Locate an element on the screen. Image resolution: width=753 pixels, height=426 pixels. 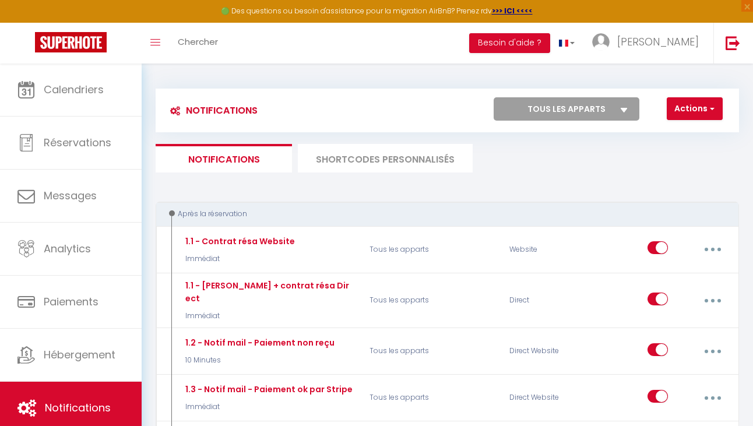
div: 1.1 - Contrat résa Website is located at coordinates (238, 241).